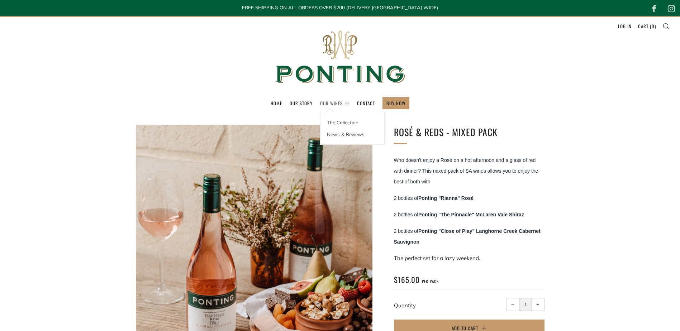 Image resolution: width=680 pixels, height=331 pixels. I want to click on a: Cart (0), so click(647, 26).